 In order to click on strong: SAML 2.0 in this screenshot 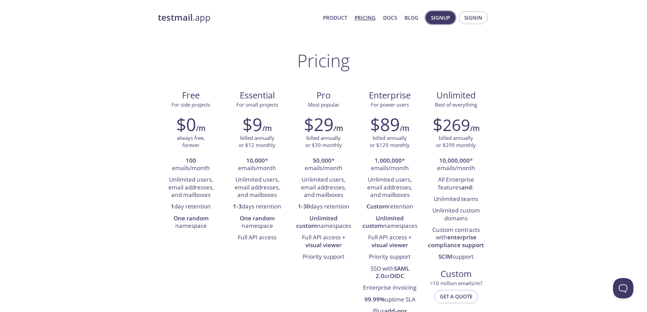, I will do `click(392, 272)`.